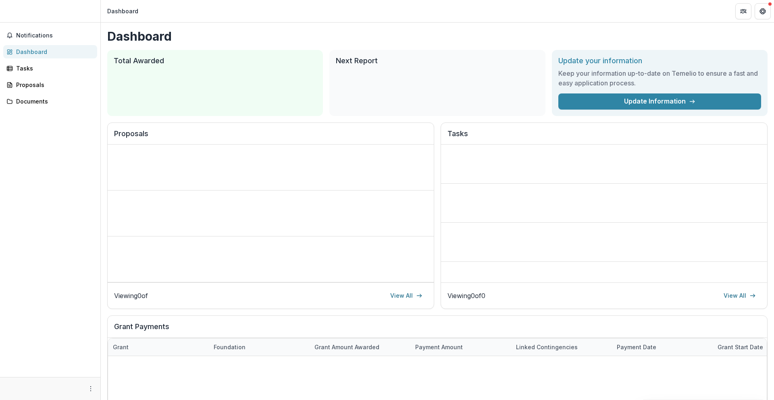 This screenshot has width=774, height=400. Describe the element at coordinates (466, 296) in the screenshot. I see `p: Viewing 0 of 0` at that location.